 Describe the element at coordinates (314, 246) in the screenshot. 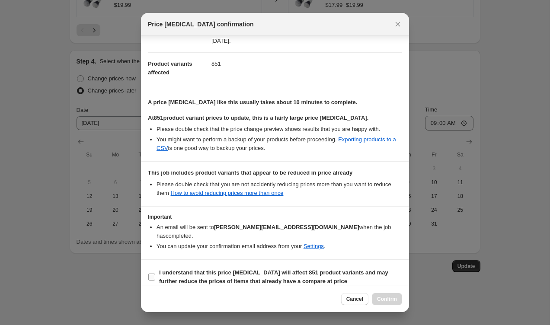

I see `a: Settings` at that location.